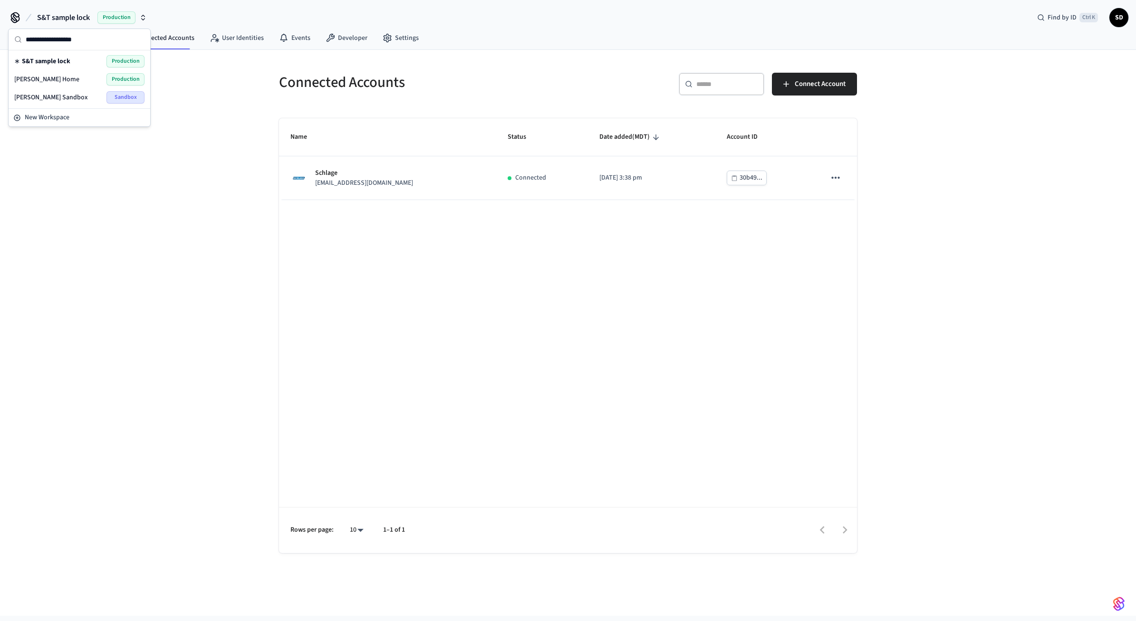  Describe the element at coordinates (346, 38) in the screenshot. I see `a: Developer` at that location.